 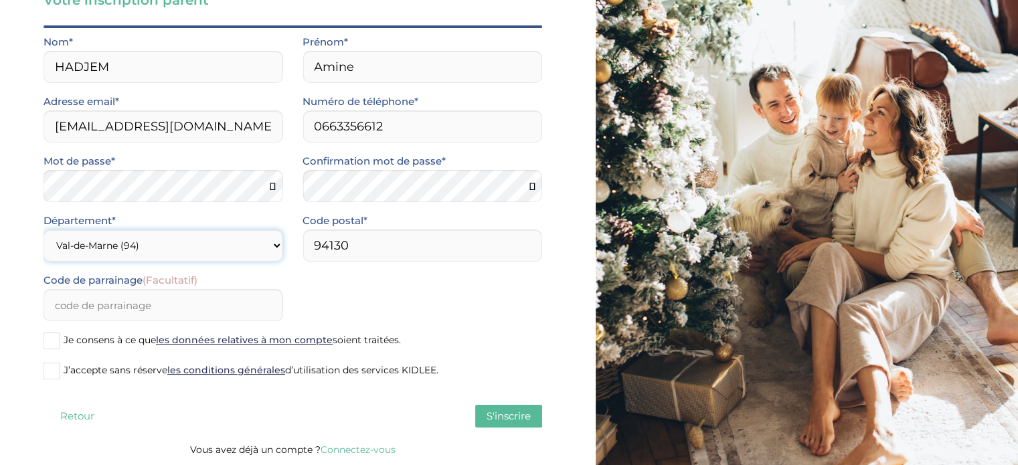 I want to click on label: Mot de passe*, so click(x=79, y=161).